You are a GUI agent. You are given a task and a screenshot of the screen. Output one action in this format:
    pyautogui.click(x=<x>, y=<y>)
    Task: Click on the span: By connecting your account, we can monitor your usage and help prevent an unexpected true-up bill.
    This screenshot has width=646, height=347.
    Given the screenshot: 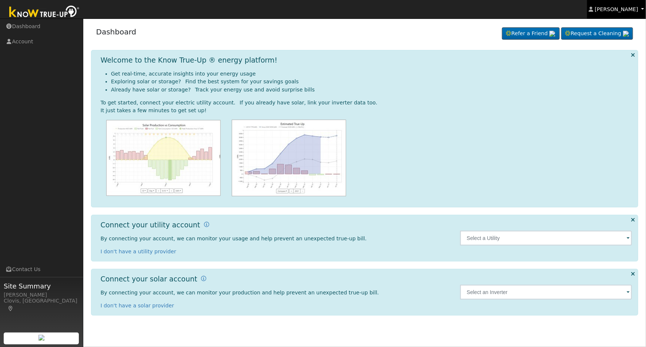 What is the action you would take?
    pyautogui.click(x=234, y=239)
    